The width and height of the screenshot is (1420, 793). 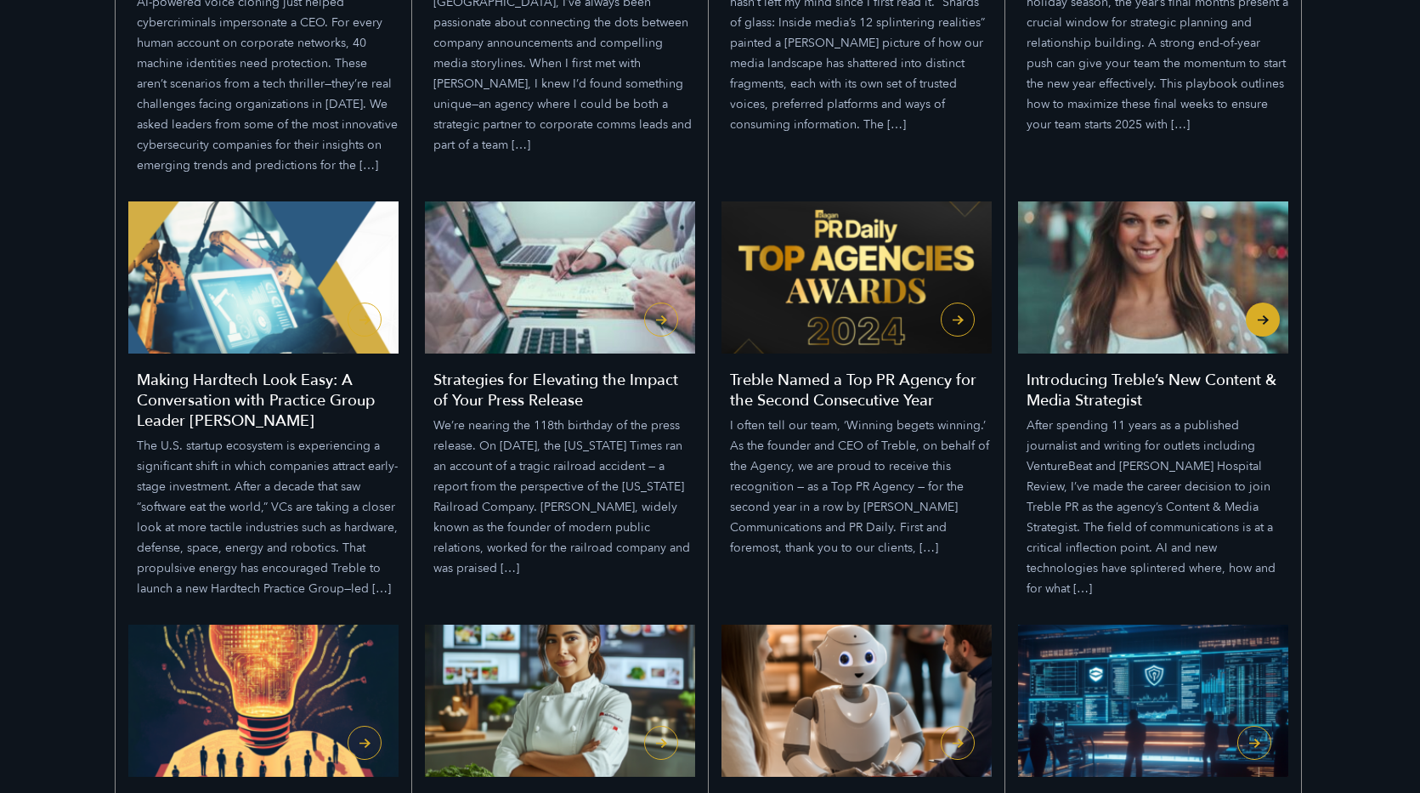 I want to click on a: Treble Named a Top PR Agency for the Second Consecutive Year, so click(x=857, y=393).